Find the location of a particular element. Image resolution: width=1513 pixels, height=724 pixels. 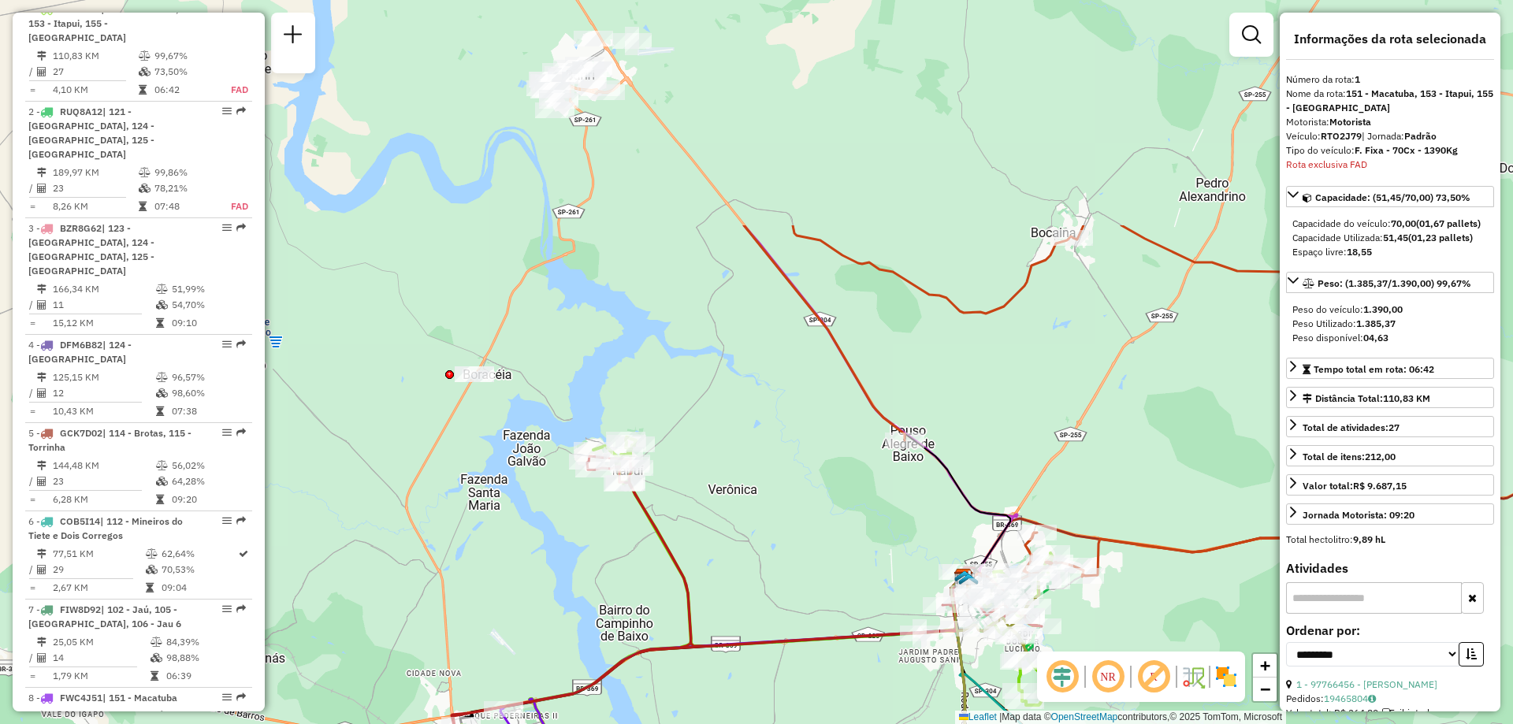

td: 09:20 is located at coordinates (208, 500).